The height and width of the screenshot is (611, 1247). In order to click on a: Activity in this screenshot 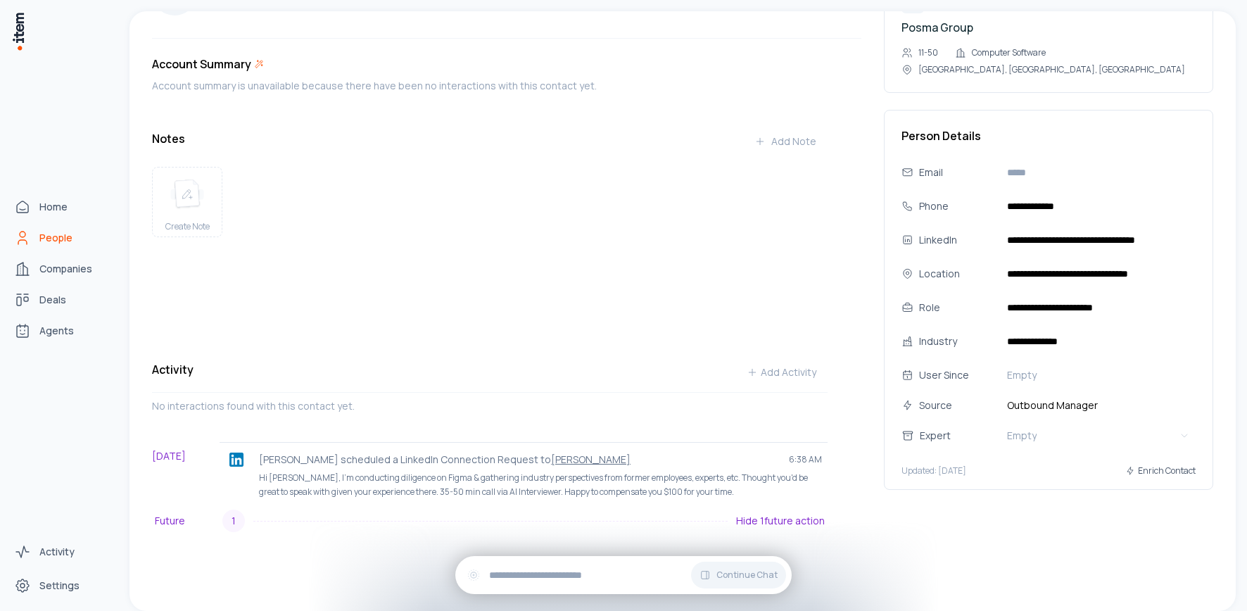, I will do `click(62, 552)`.